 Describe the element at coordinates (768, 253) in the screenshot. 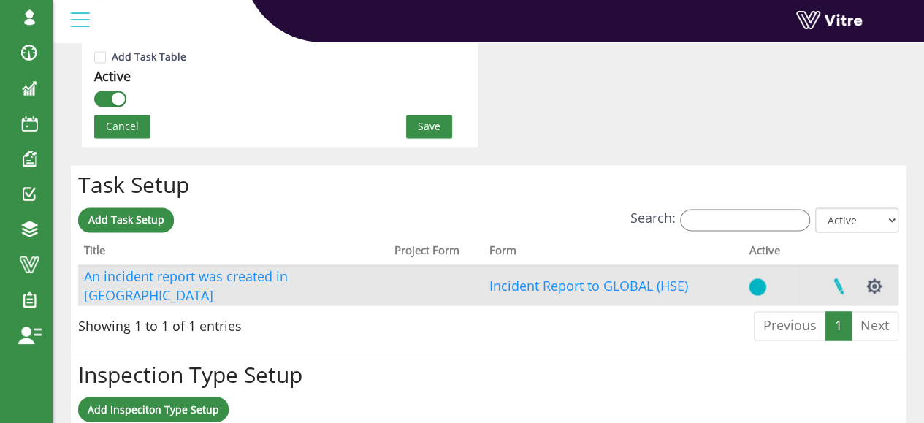

I see `th: Active` at that location.